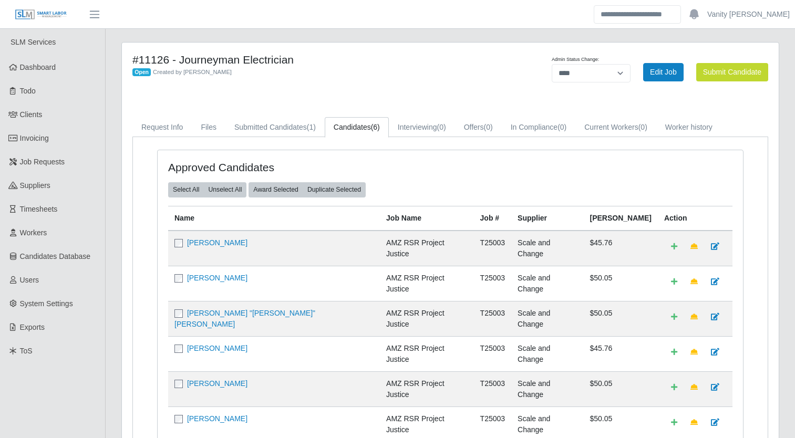  I want to click on span: (6), so click(375, 127).